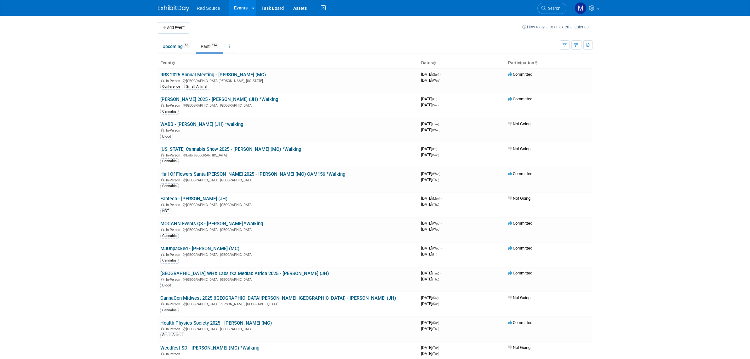 The width and height of the screenshot is (750, 359). What do you see at coordinates (174, 9) in the screenshot?
I see `img: ExhibitDay` at bounding box center [174, 9].